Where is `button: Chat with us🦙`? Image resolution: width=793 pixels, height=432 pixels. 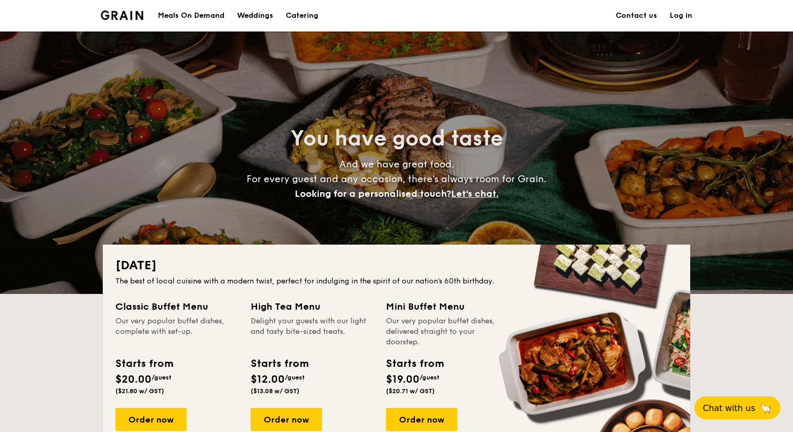
button: Chat with us🦙 is located at coordinates (737, 408).